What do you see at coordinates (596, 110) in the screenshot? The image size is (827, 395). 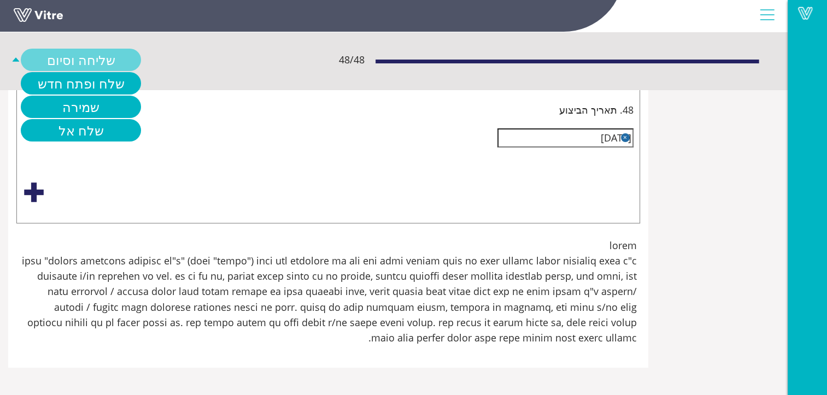 I see `span: 48. תאריך הביצוע` at bounding box center [596, 110].